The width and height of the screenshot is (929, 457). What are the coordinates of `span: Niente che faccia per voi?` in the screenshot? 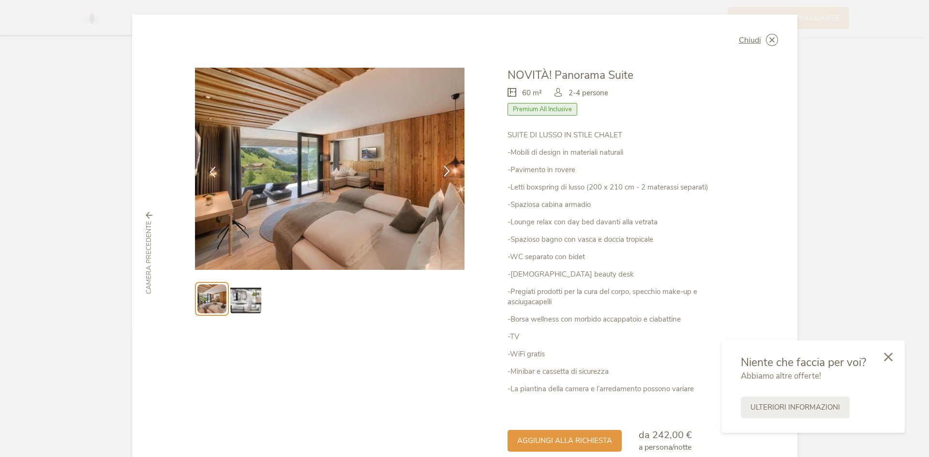 It's located at (804, 363).